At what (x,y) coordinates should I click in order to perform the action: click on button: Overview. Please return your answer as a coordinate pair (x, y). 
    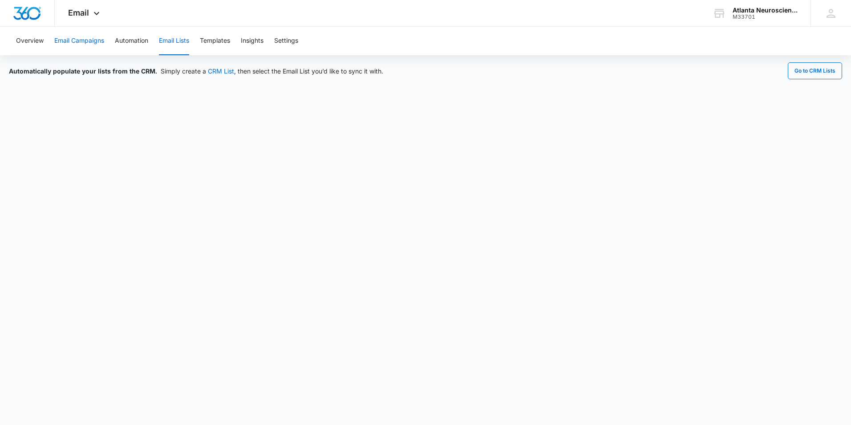
    Looking at the image, I should click on (30, 41).